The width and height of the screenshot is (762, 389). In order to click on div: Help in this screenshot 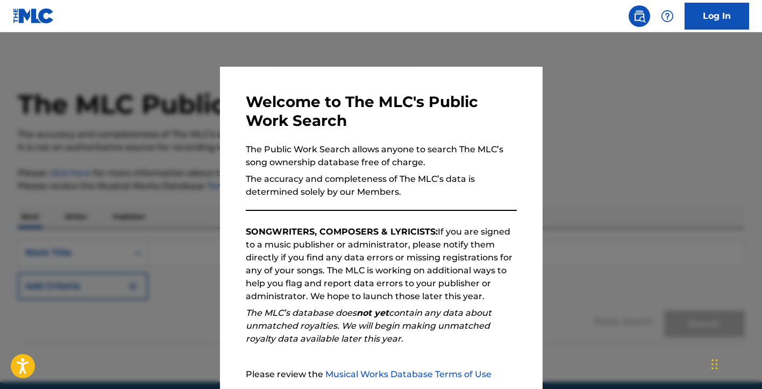, I will do `click(667, 16)`.